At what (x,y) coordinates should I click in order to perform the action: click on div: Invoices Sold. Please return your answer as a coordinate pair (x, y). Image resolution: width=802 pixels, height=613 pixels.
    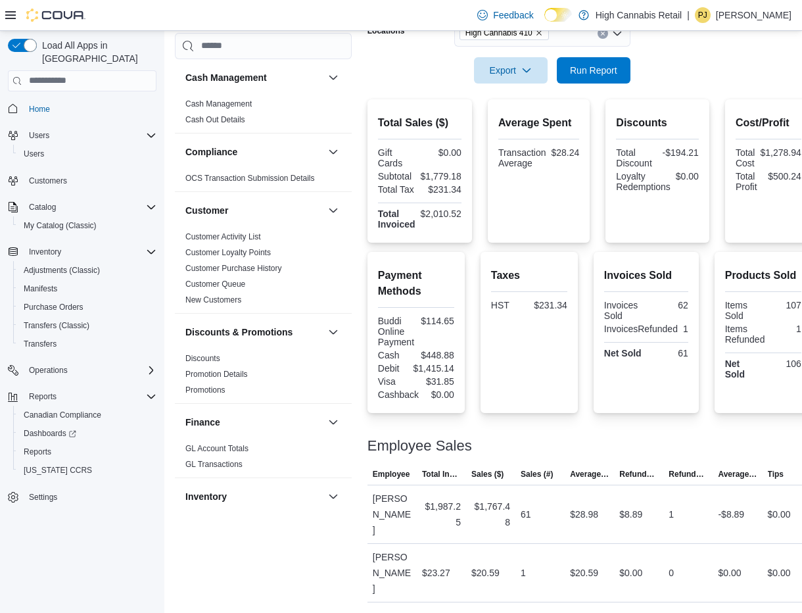
    Looking at the image, I should click on (624, 310).